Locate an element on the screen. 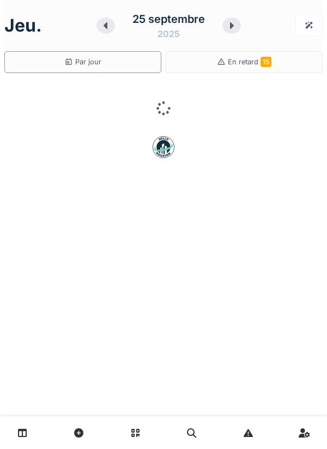 Image resolution: width=327 pixels, height=449 pixels. div: Par jour is located at coordinates (83, 62).